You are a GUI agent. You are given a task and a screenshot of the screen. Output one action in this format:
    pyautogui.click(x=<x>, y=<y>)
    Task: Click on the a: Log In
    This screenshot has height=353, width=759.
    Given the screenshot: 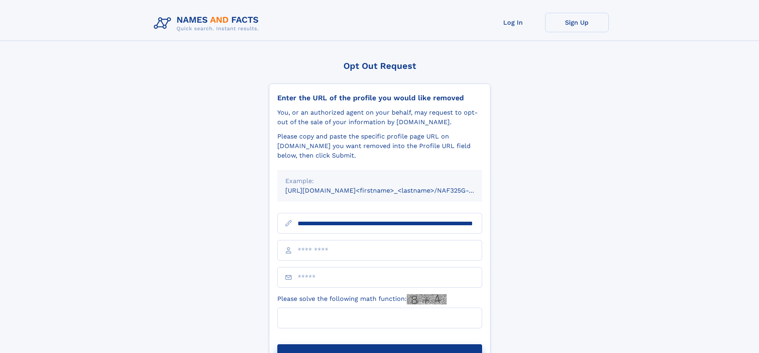 What is the action you would take?
    pyautogui.click(x=513, y=22)
    